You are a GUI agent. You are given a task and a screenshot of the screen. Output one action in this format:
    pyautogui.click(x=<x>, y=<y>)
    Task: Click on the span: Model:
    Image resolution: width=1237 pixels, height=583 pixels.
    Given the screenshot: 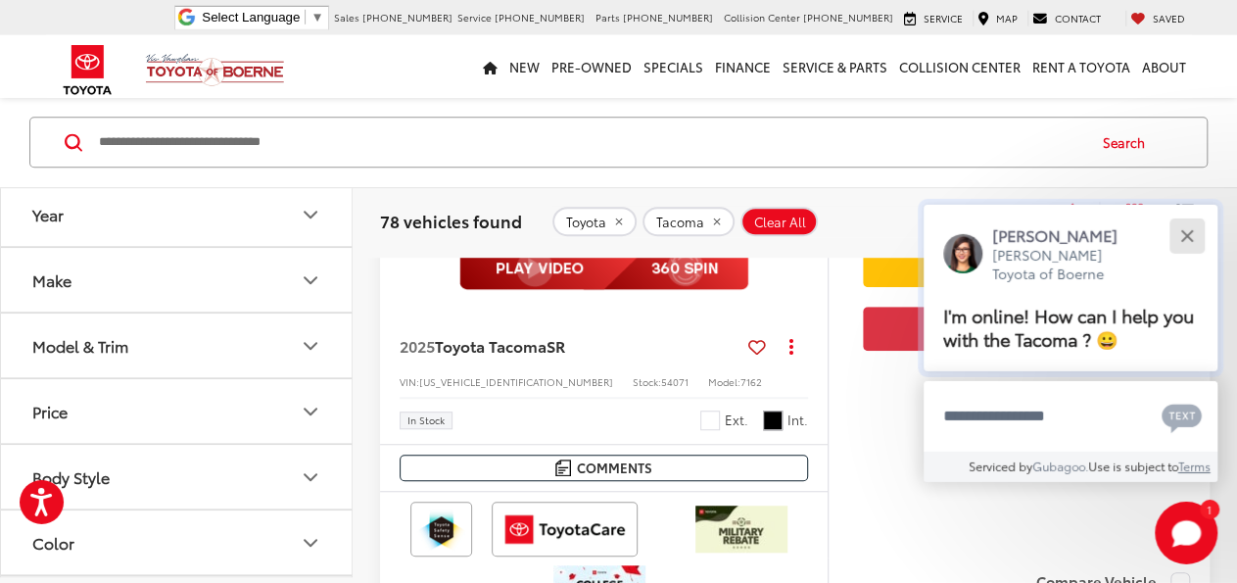 What is the action you would take?
    pyautogui.click(x=724, y=381)
    